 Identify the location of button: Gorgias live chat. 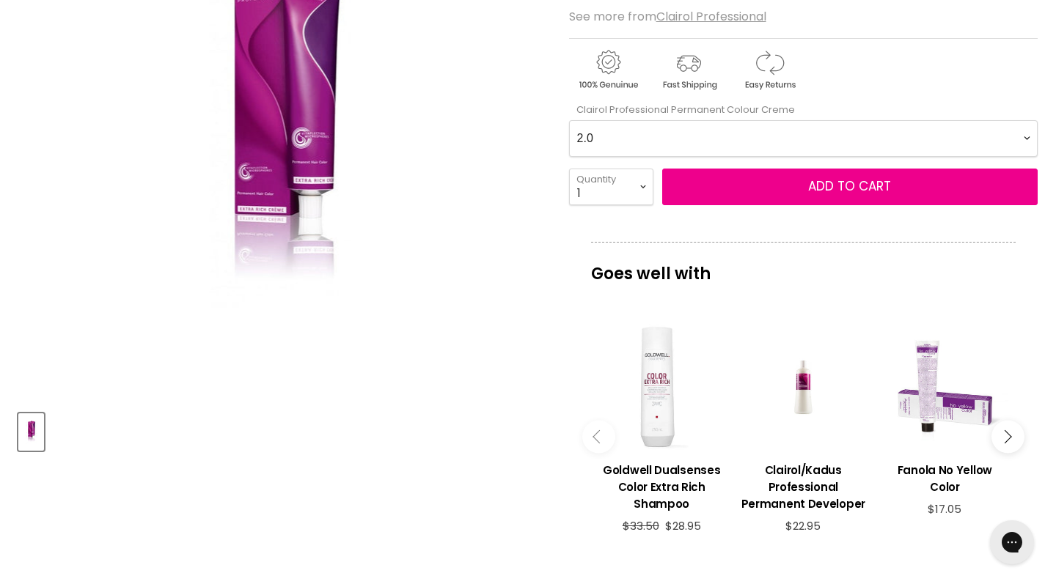
(29, 27).